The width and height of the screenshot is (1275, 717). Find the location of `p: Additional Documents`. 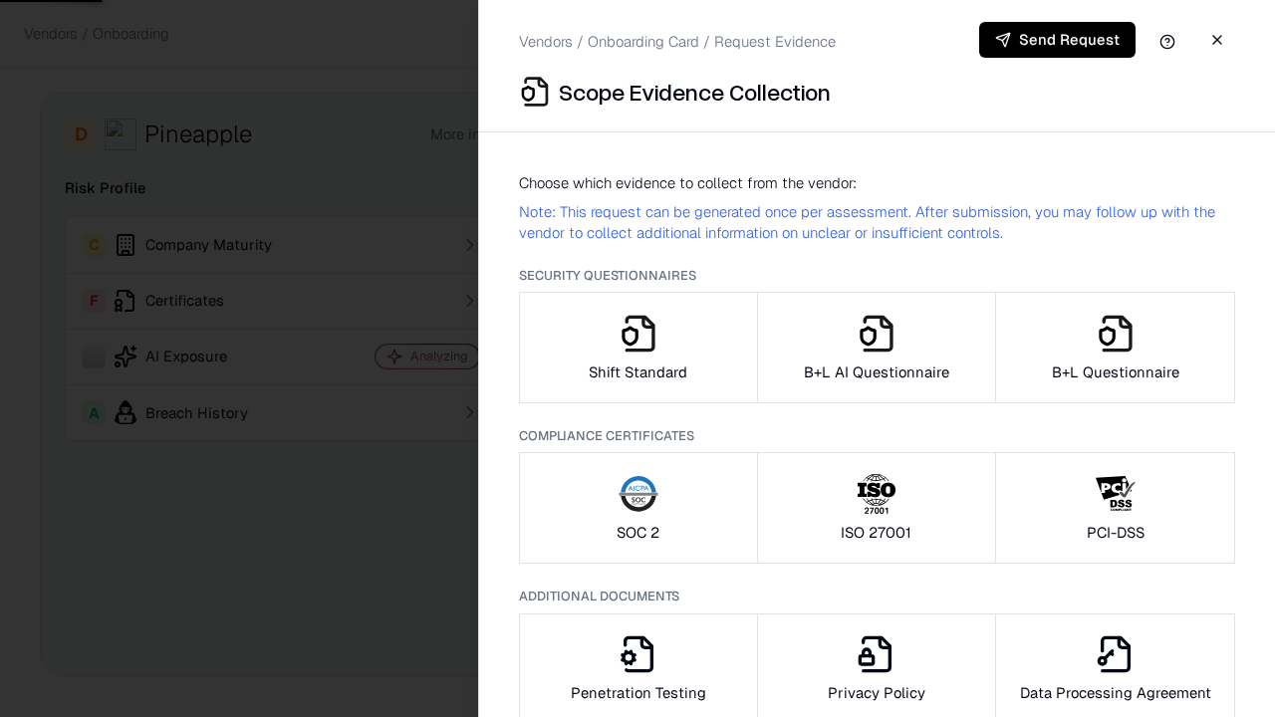

p: Additional Documents is located at coordinates (877, 596).